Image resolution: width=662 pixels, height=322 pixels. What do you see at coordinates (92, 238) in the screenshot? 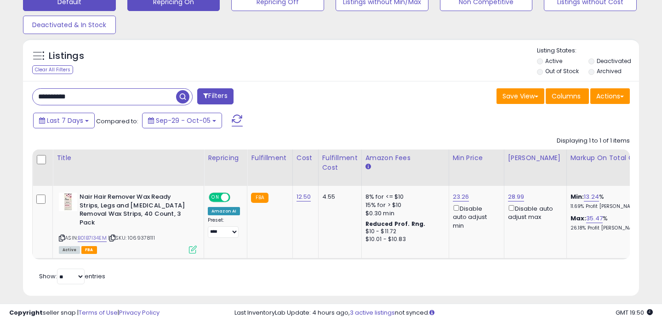
I see `a: B01B7I34EM` at bounding box center [92, 238].